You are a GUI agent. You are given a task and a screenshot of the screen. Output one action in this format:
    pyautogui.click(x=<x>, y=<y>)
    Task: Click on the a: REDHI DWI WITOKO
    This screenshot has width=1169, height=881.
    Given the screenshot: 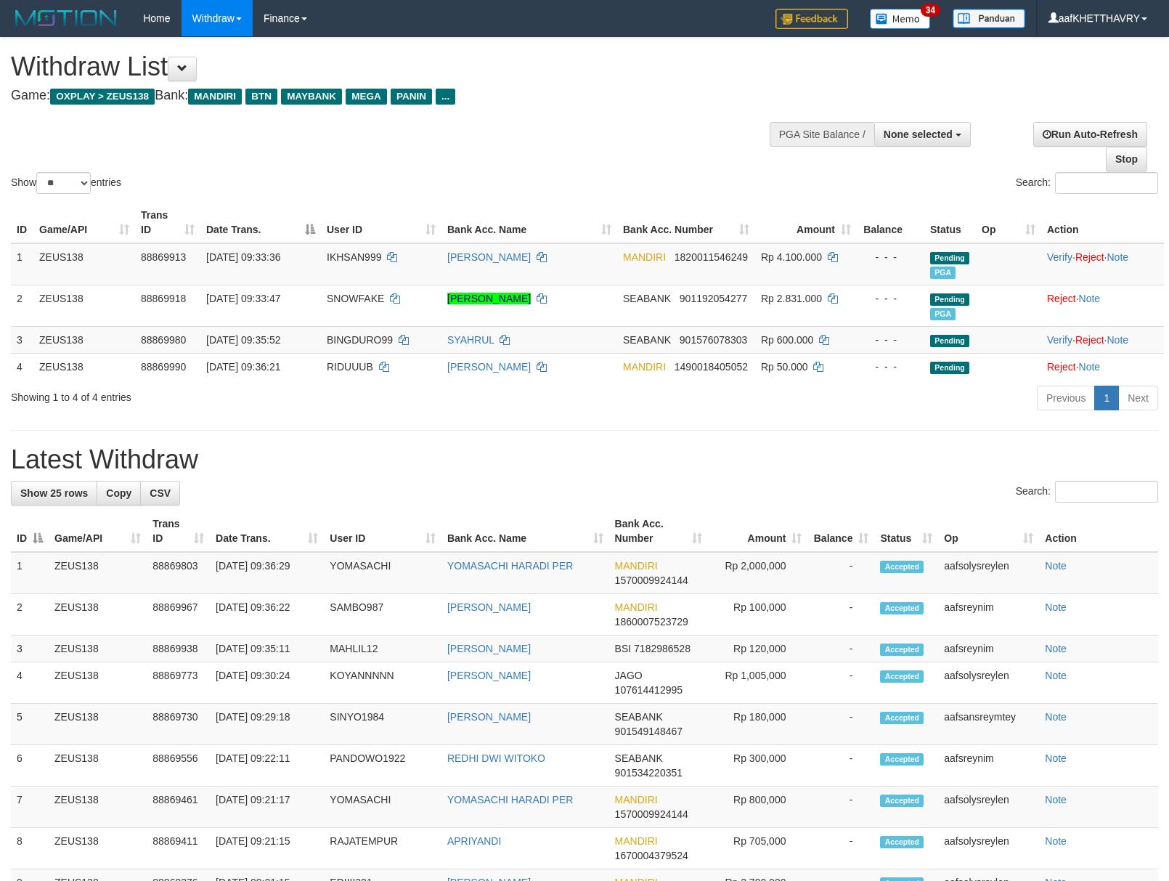 What is the action you would take?
    pyautogui.click(x=496, y=758)
    